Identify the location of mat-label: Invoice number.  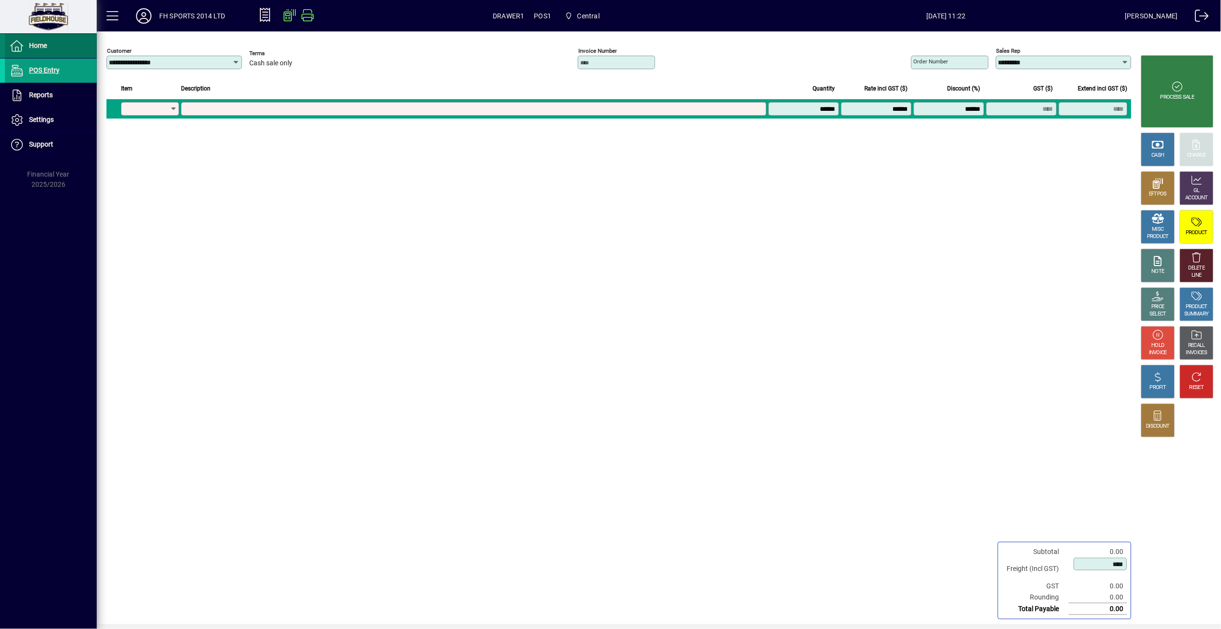
(597, 51).